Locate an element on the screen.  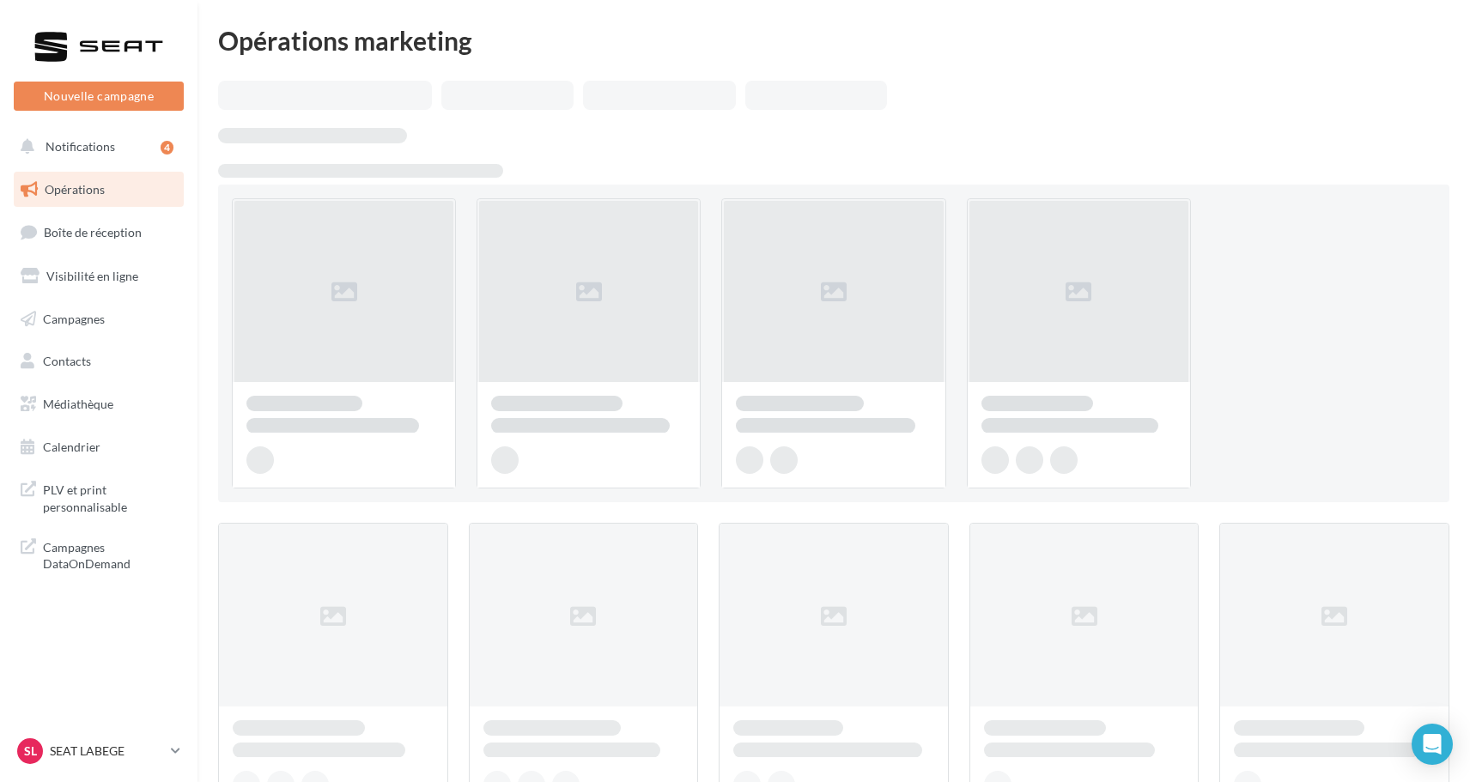
p: SEAT LABEGE is located at coordinates (106, 751).